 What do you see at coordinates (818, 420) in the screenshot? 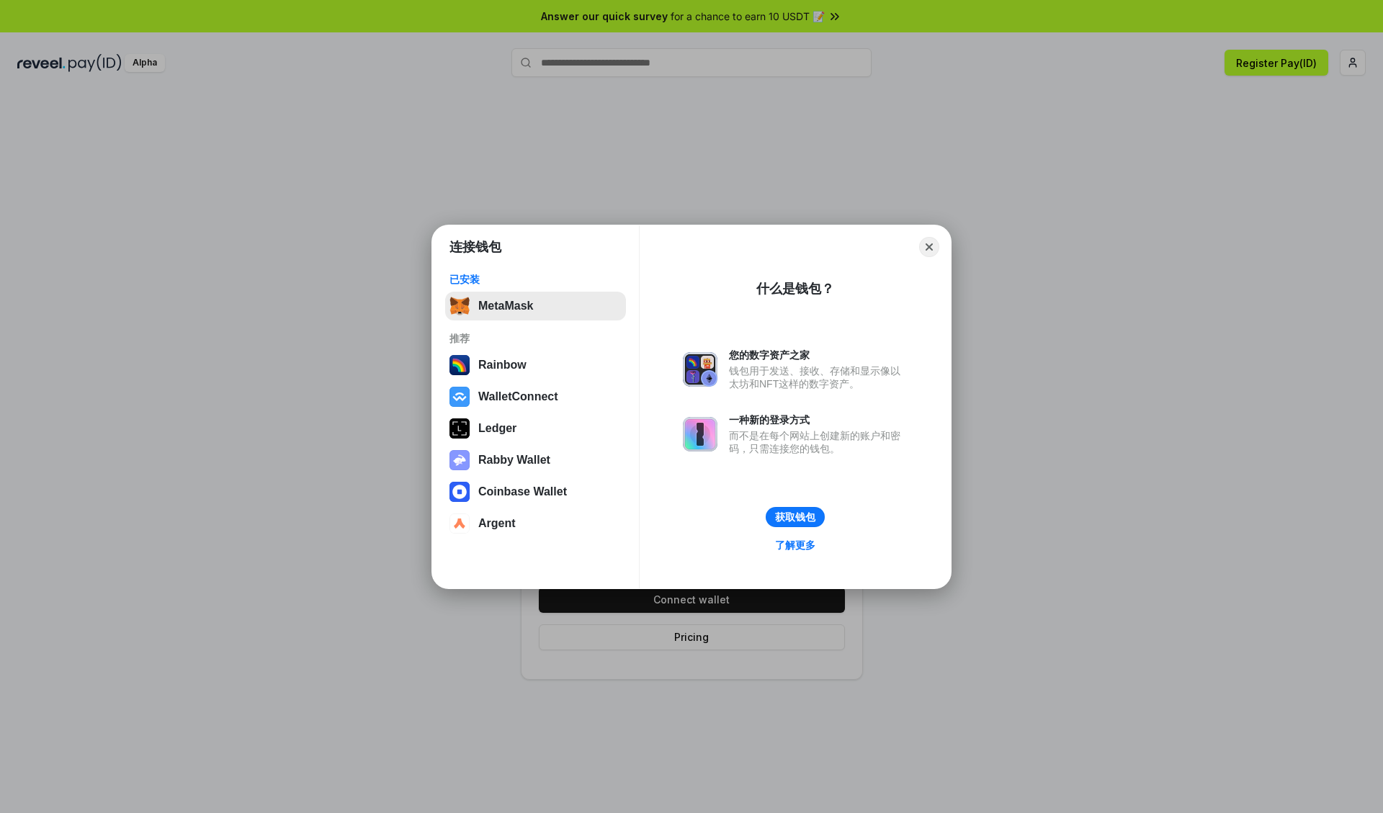
I see `div: 一种新的登录方式` at bounding box center [818, 420].